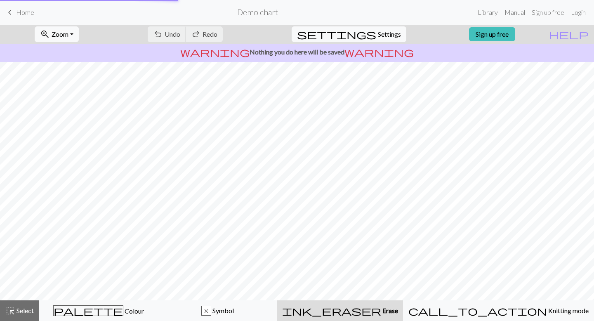 The width and height of the screenshot is (594, 321). I want to click on a: Login, so click(579, 12).